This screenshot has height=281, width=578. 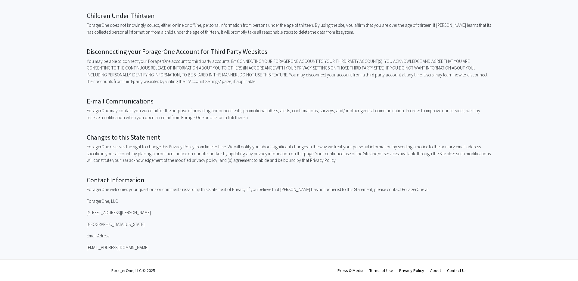 What do you see at coordinates (289, 114) in the screenshot?
I see `p: ForagerOne may contact you via email for the purpose of providing announcements, promotional offe...` at bounding box center [289, 114].